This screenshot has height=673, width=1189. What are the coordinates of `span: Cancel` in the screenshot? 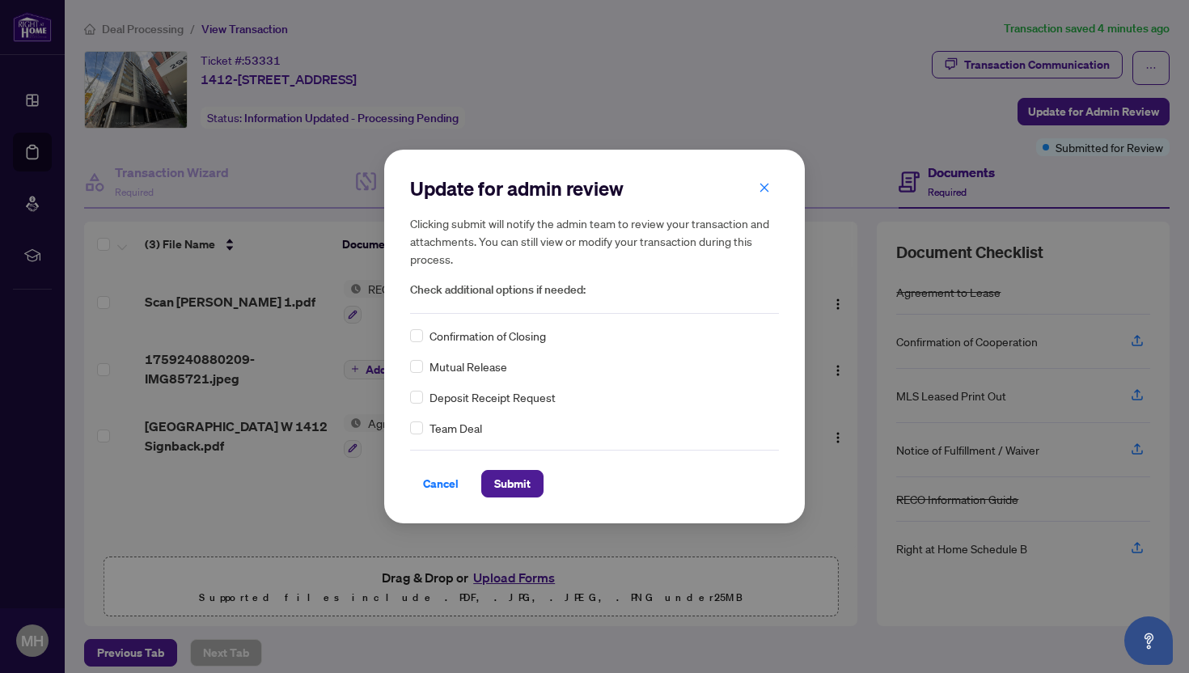 It's located at (441, 484).